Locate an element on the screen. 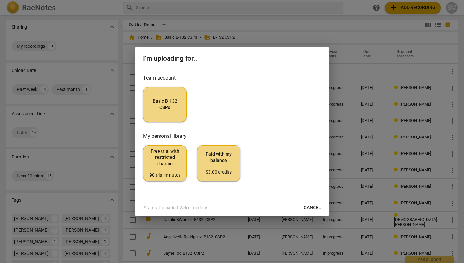  span: Free trial with restricted sharing is located at coordinates (165, 163).